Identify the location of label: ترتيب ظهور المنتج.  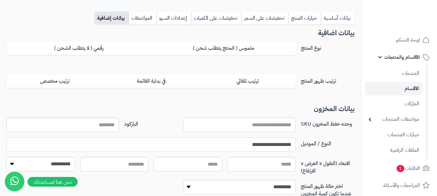
(328, 80).